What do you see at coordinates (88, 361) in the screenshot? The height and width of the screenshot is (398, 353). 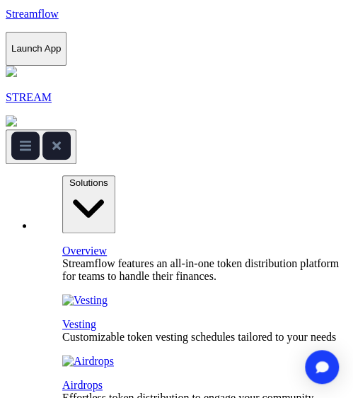 I see `img: Airdrops` at bounding box center [88, 361].